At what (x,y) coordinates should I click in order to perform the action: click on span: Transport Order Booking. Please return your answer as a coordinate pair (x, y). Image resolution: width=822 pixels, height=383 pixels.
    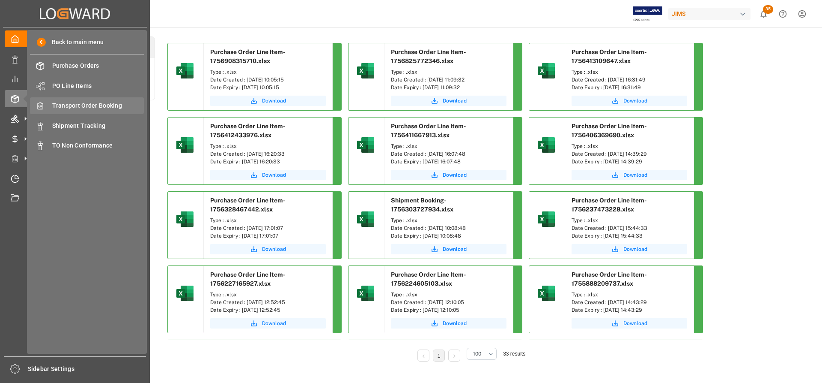
    Looking at the image, I should click on (98, 105).